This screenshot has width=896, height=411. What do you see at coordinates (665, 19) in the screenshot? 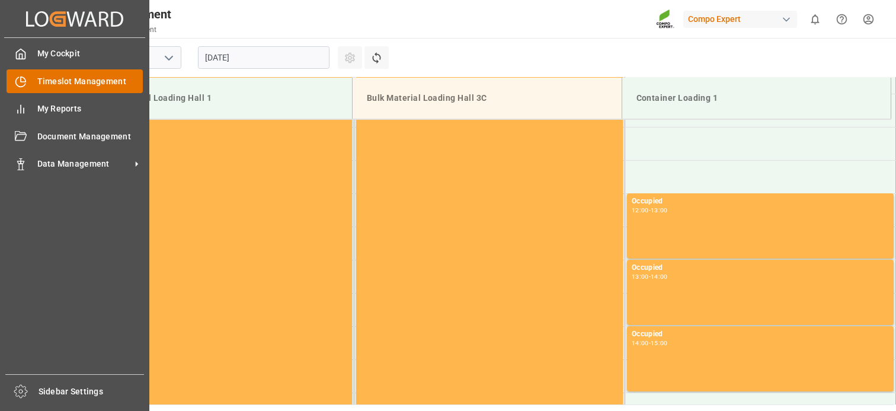
I see `img: Screenshot%202023-09-29%20at%2010.02.21.png_1712312052.png` at bounding box center [665, 19].